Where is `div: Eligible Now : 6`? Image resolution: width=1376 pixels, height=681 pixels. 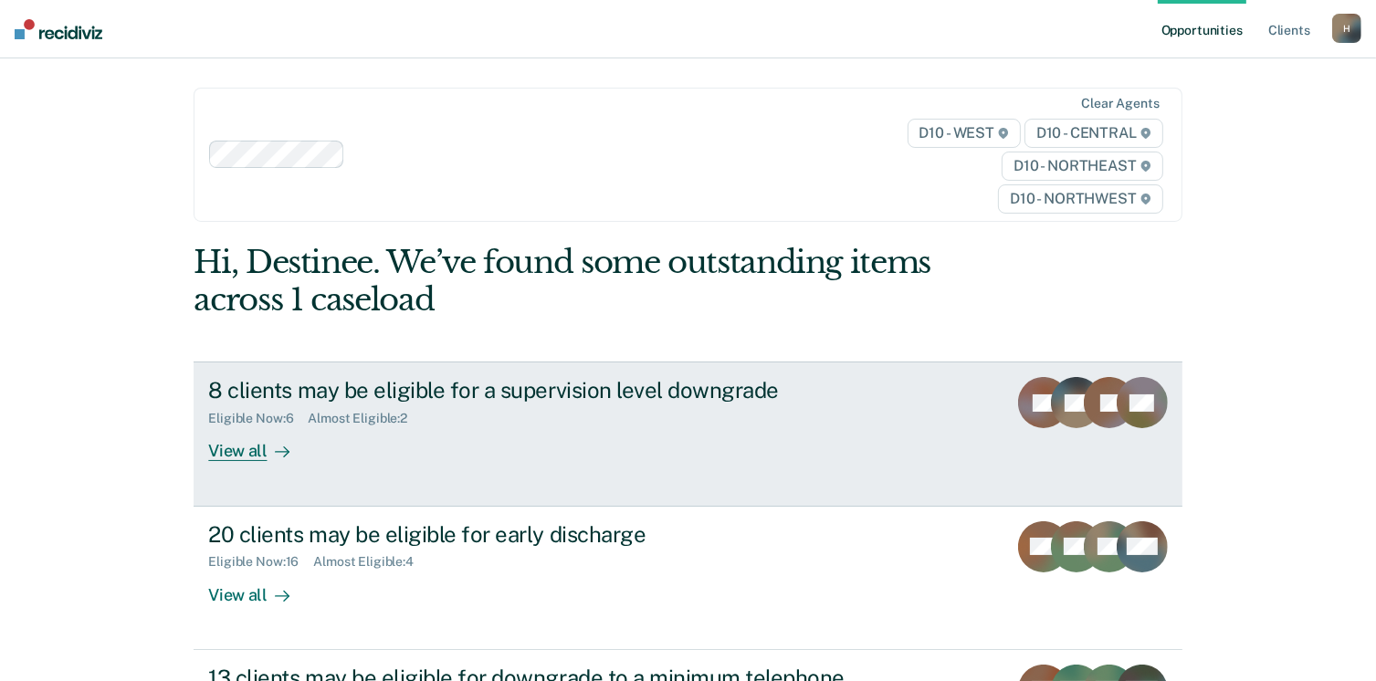 div: Eligible Now : 6 is located at coordinates (257, 418).